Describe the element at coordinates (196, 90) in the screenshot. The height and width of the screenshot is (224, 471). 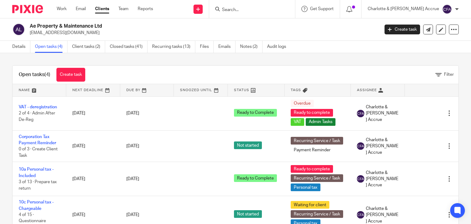
I see `span: Snoozed Until` at that location.